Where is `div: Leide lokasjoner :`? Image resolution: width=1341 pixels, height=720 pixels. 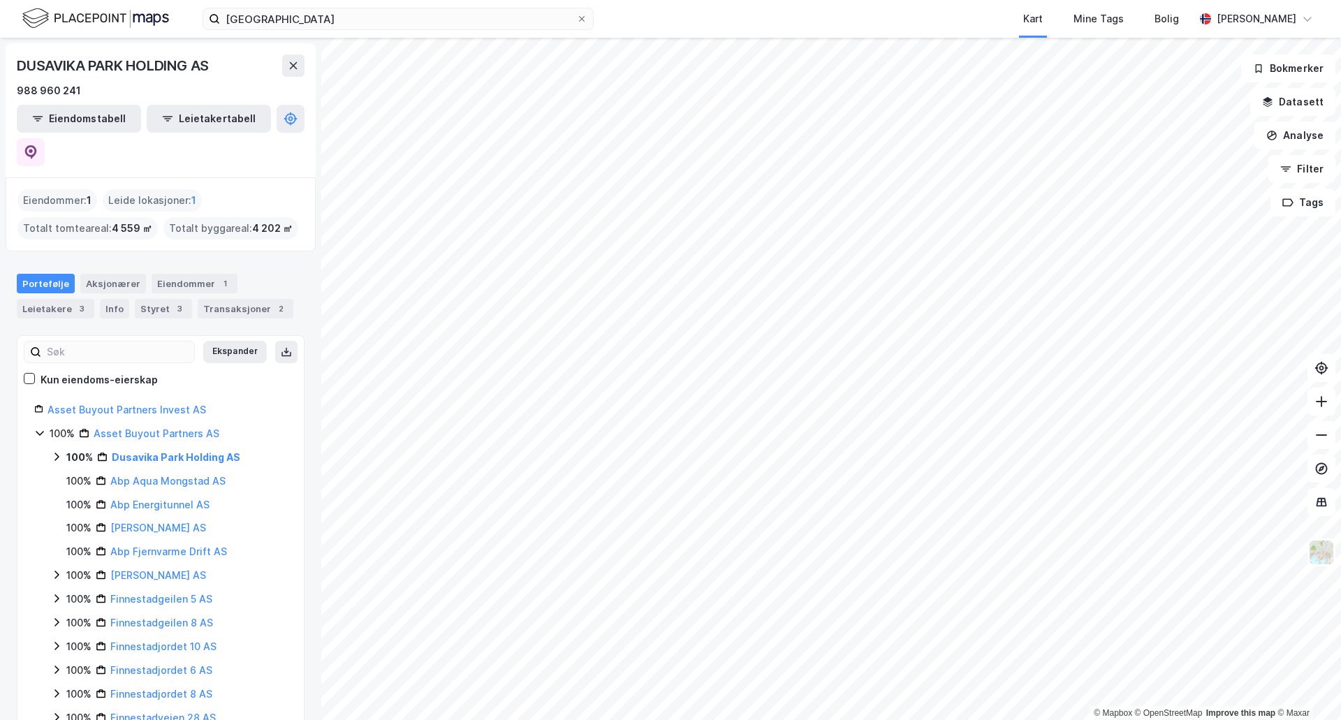
div: Leide lokasjoner : is located at coordinates (152, 200).